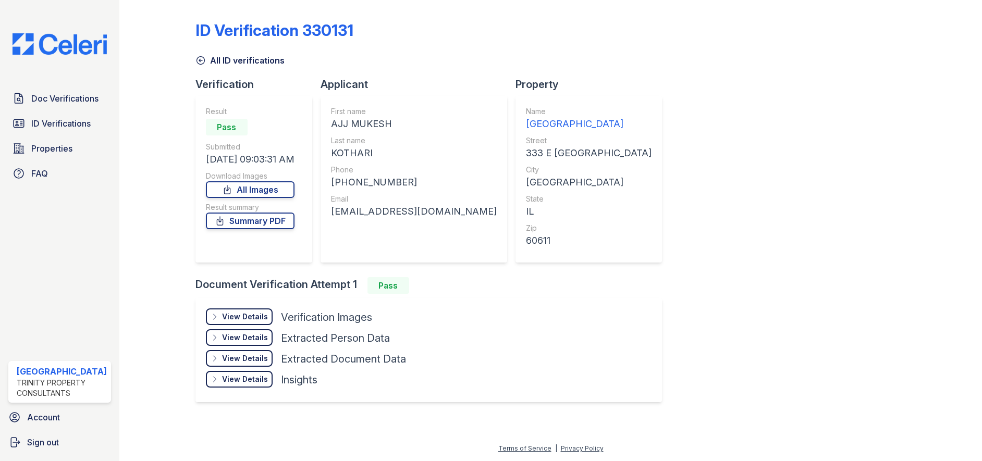 Image resolution: width=982 pixels, height=461 pixels. I want to click on div: Verification Images, so click(326, 317).